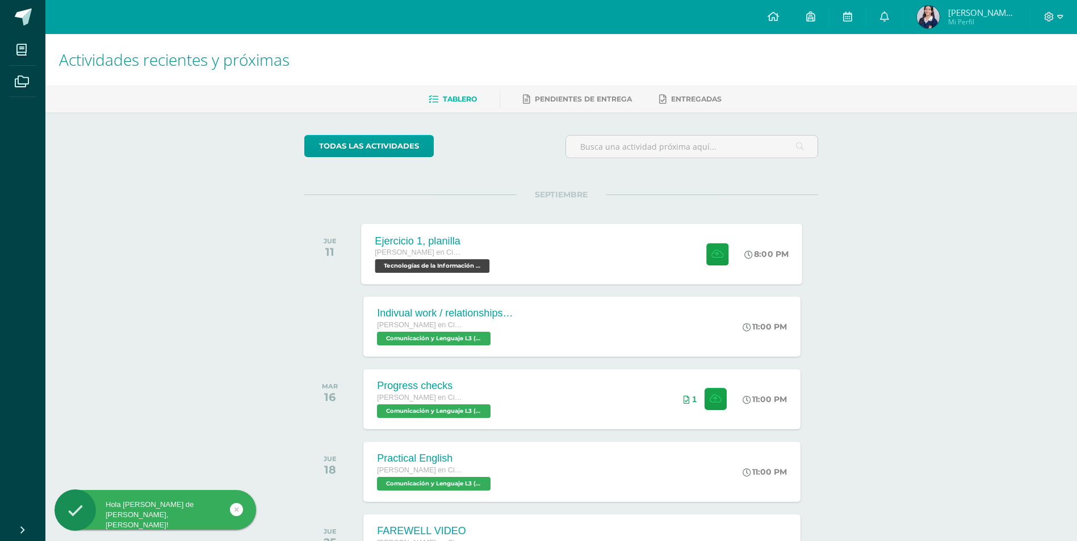  What do you see at coordinates (330, 387) in the screenshot?
I see `div: MAR` at bounding box center [330, 387].